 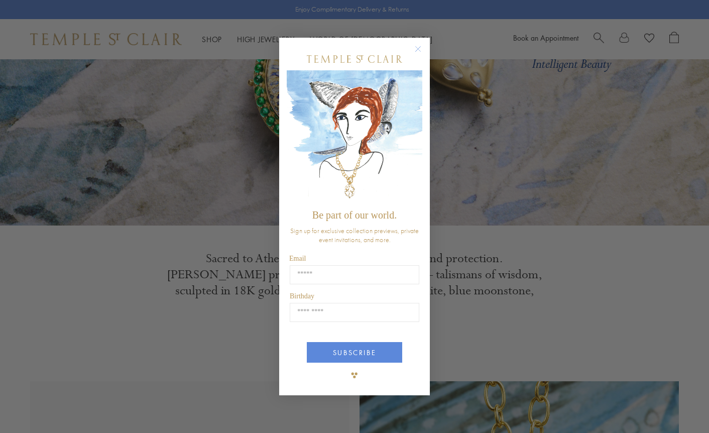 What do you see at coordinates (355, 275) in the screenshot?
I see `input: Email` at bounding box center [355, 275].